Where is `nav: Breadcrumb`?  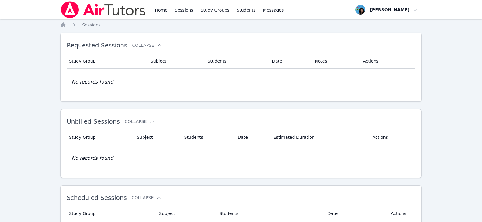 nav: Breadcrumb is located at coordinates (241, 25).